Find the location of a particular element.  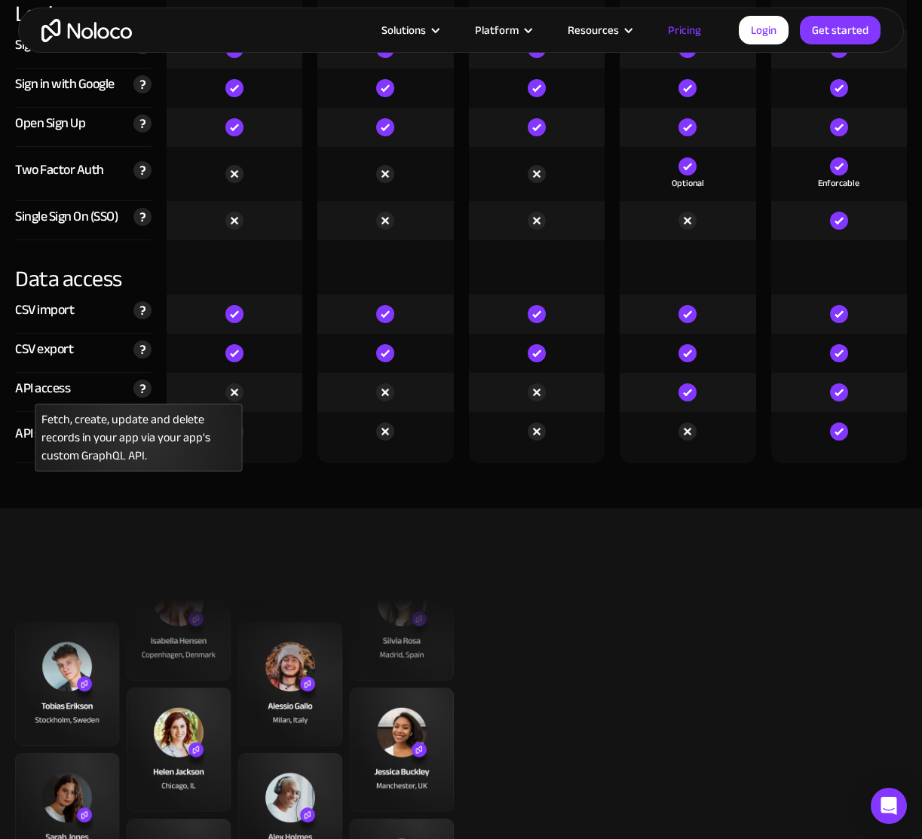

div: Open Sign Up is located at coordinates (50, 124).